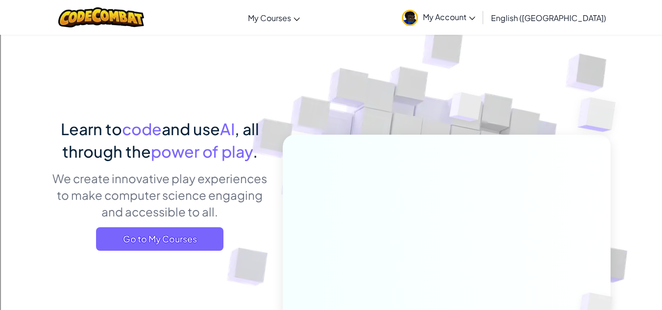 The height and width of the screenshot is (310, 662). Describe the element at coordinates (274, 18) in the screenshot. I see `a: My Courses` at that location.